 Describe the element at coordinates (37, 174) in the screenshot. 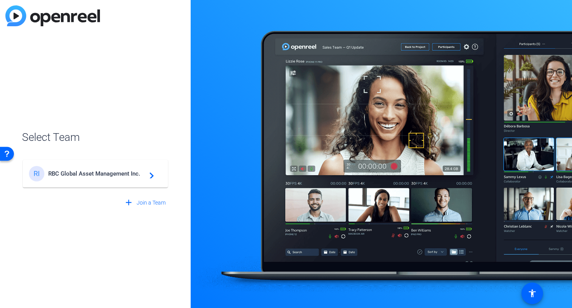

I see `div: RI` at that location.